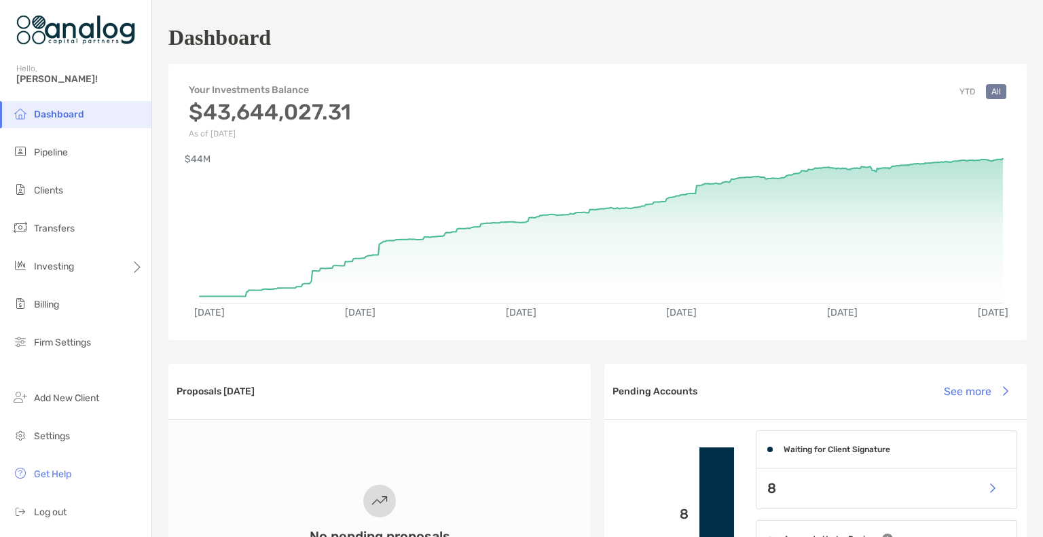 This screenshot has height=537, width=1043. What do you see at coordinates (52, 474) in the screenshot?
I see `span: Get Help` at bounding box center [52, 474].